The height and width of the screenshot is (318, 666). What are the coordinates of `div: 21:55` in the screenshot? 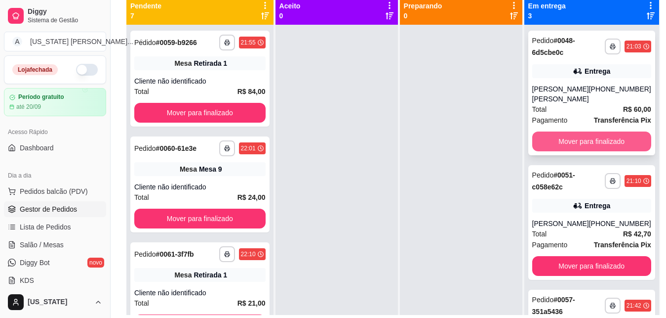 It's located at (248, 42).